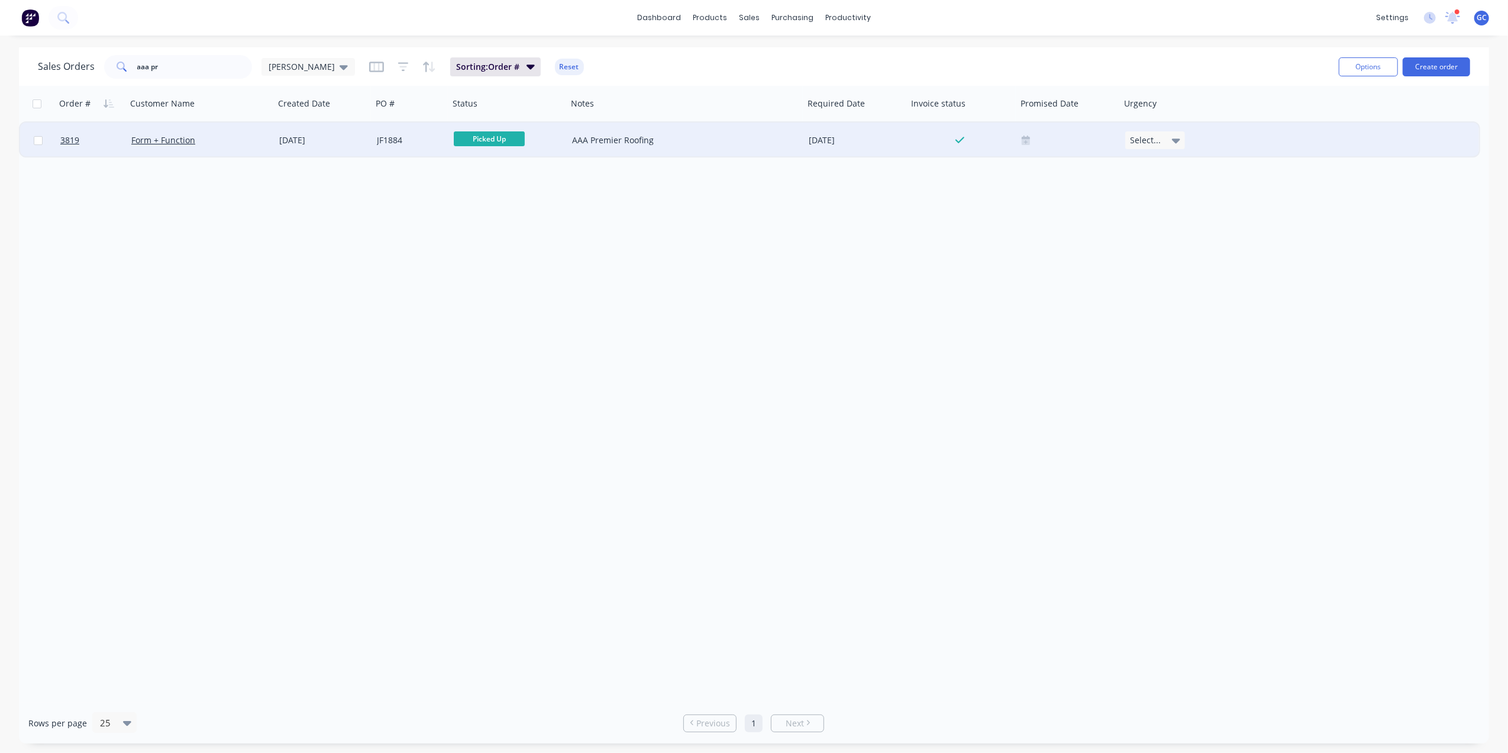  I want to click on div: productivity, so click(848, 18).